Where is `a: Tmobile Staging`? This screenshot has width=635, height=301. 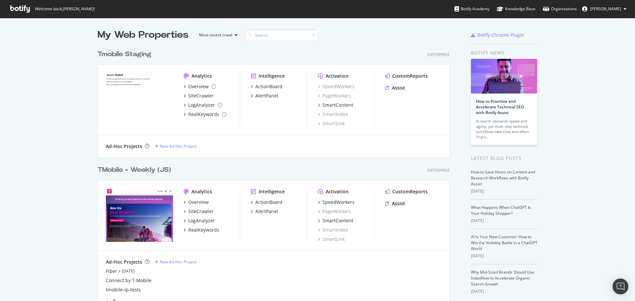 a: Tmobile Staging is located at coordinates (126, 54).